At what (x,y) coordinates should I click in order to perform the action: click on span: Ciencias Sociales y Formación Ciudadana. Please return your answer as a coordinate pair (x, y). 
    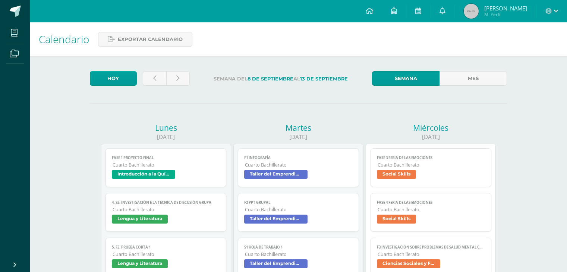
    Looking at the image, I should click on (408, 264).